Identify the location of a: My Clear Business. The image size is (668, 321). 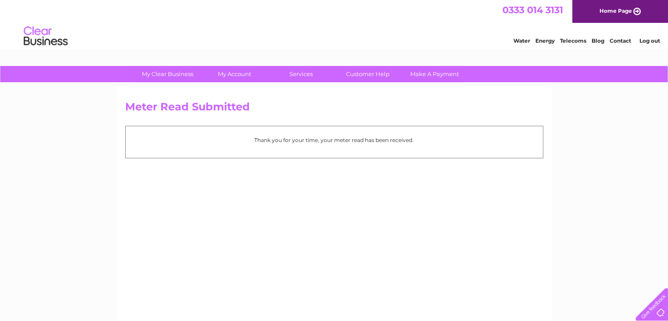
(167, 74).